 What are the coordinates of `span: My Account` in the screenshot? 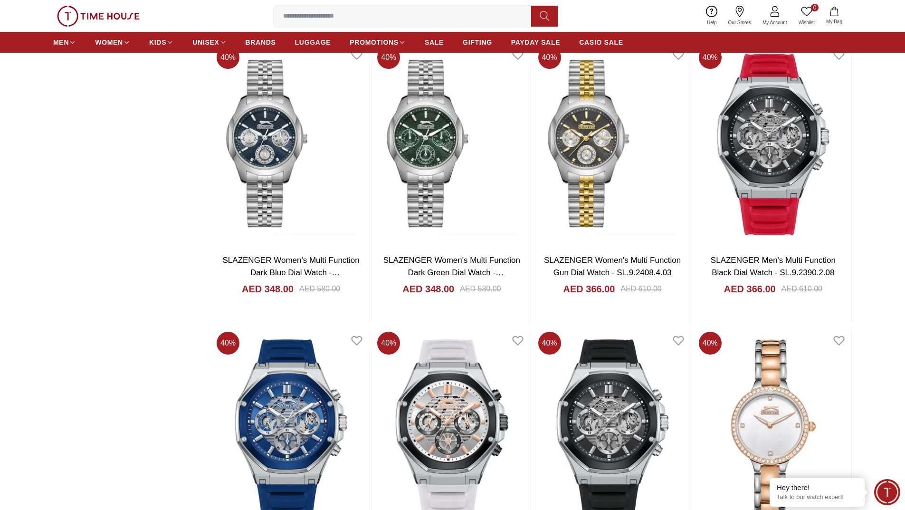 It's located at (775, 22).